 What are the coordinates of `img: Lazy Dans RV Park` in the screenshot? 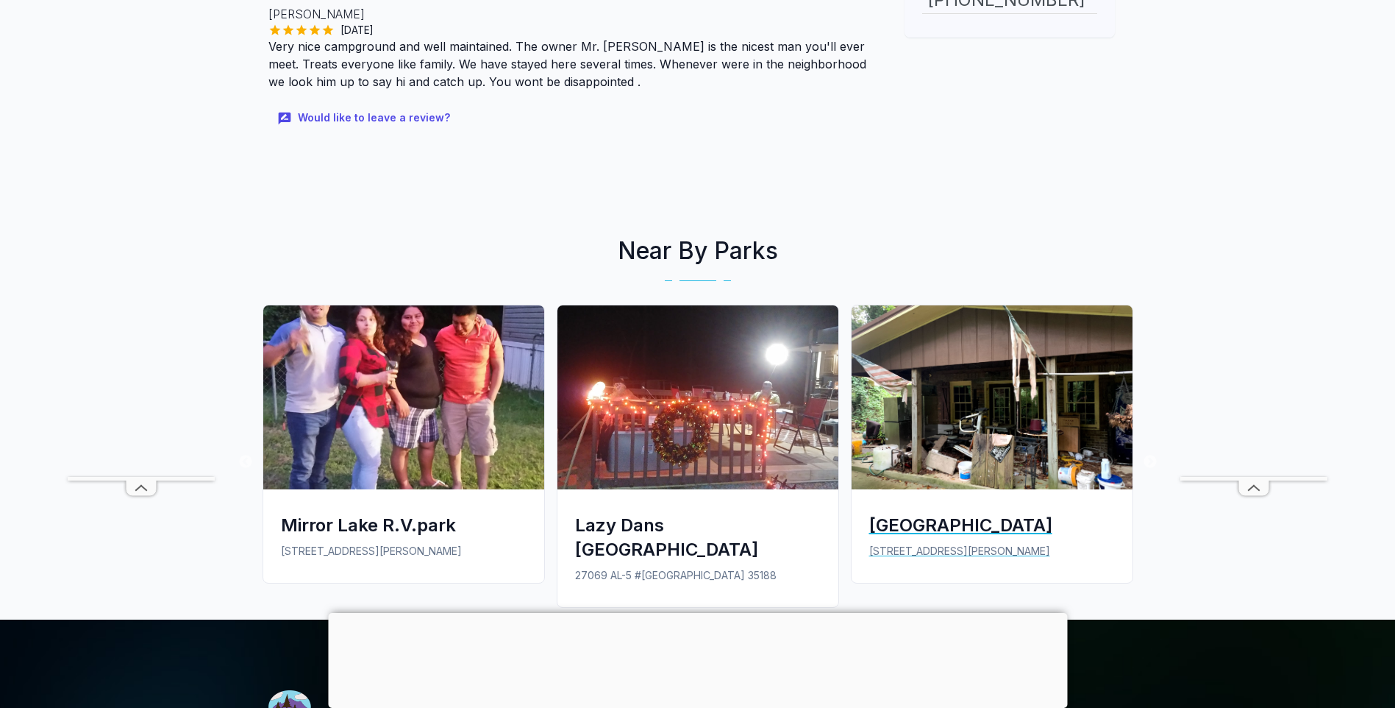 It's located at (698, 397).